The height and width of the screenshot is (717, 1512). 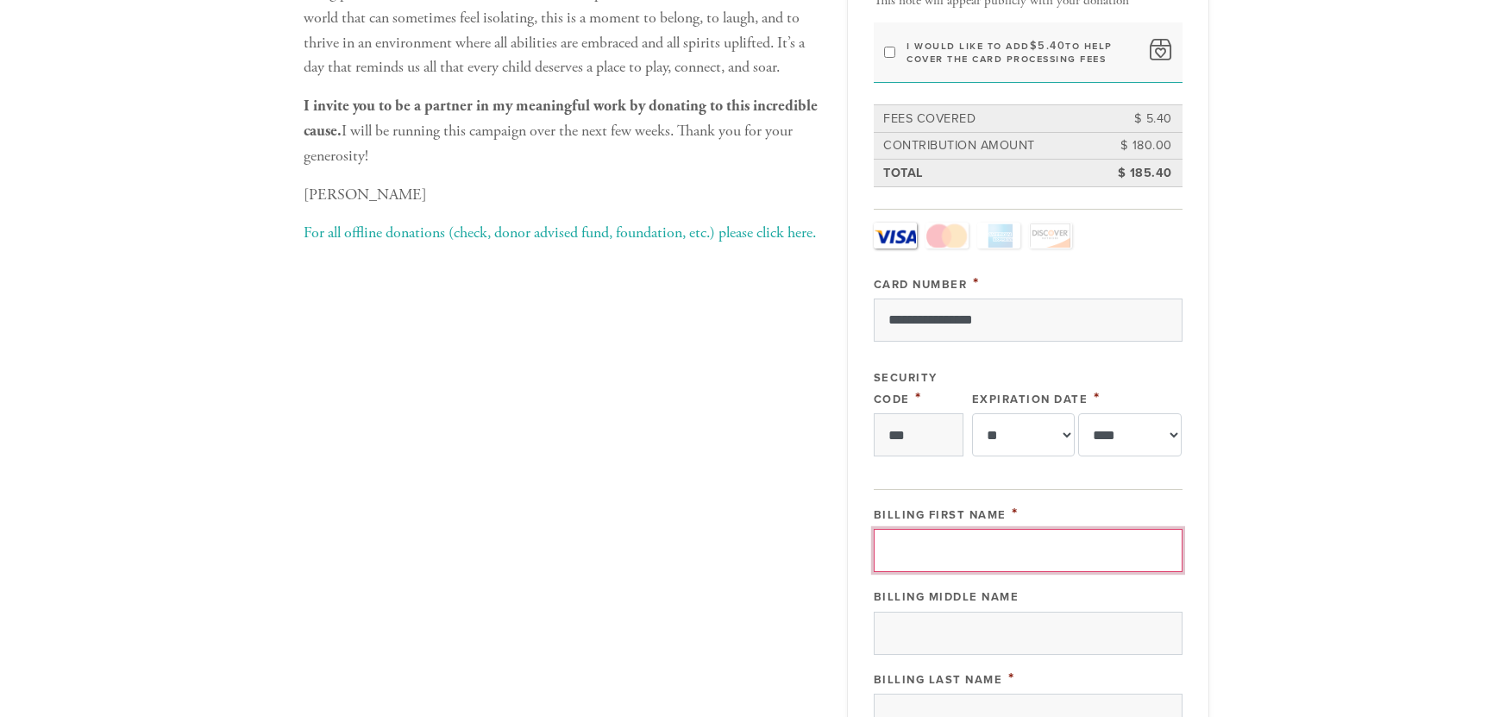 What do you see at coordinates (946, 597) in the screenshot?
I see `label: Billing Middle Name` at bounding box center [946, 597].